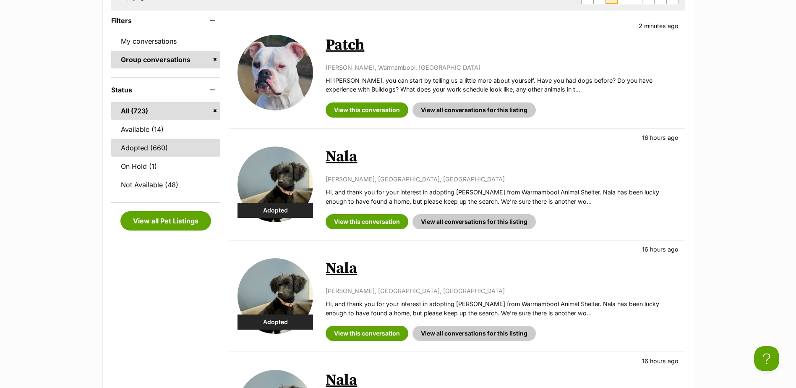 This screenshot has height=388, width=796. What do you see at coordinates (275, 73) in the screenshot?
I see `img: Patch` at bounding box center [275, 73].